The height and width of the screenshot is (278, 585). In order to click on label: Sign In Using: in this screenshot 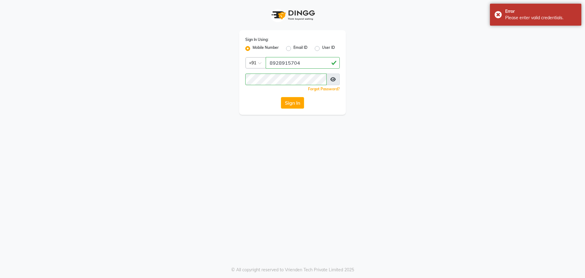, I will do `click(257, 40)`.